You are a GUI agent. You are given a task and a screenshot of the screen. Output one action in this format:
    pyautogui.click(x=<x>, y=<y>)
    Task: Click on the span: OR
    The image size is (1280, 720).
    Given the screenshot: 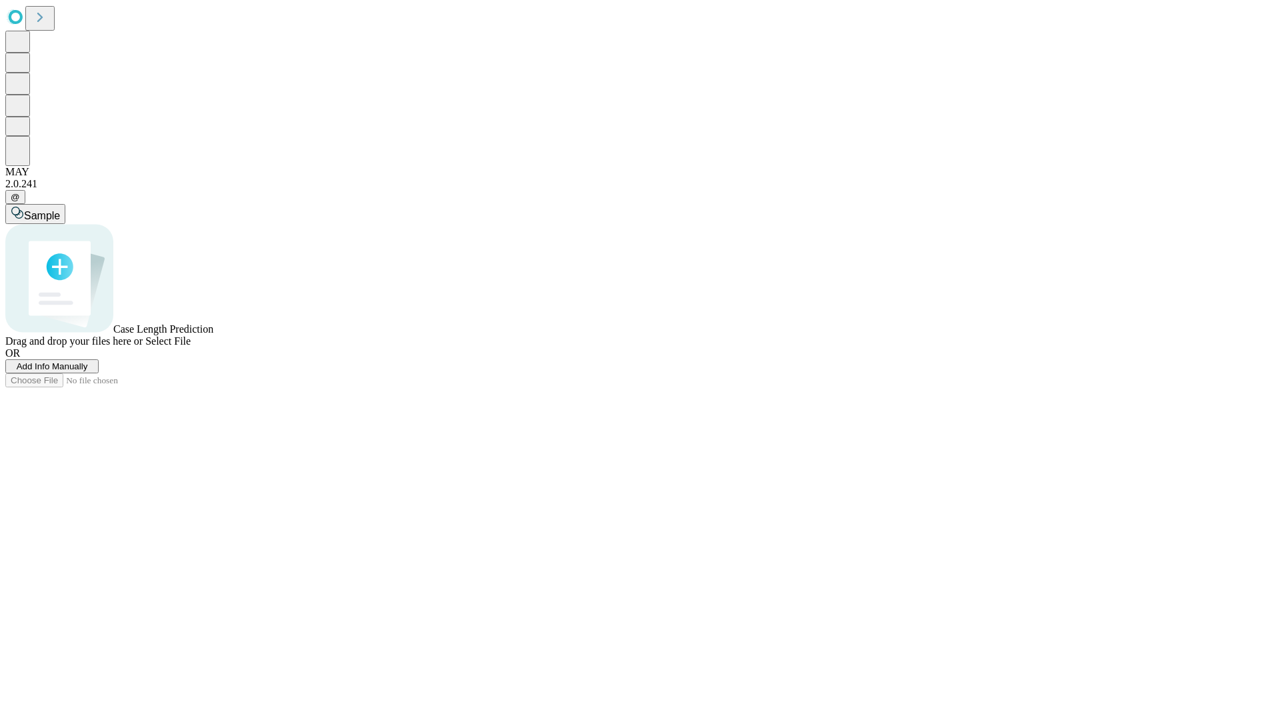 What is the action you would take?
    pyautogui.click(x=13, y=353)
    